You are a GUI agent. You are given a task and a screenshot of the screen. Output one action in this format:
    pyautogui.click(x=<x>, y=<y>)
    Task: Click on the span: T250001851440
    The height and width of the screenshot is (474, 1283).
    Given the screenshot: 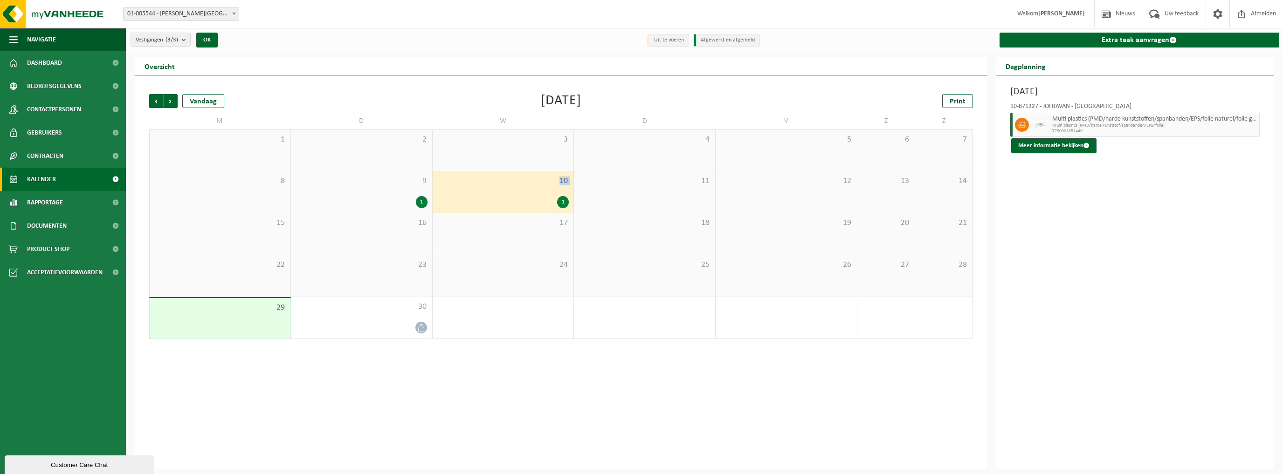 What is the action you would take?
    pyautogui.click(x=1154, y=131)
    